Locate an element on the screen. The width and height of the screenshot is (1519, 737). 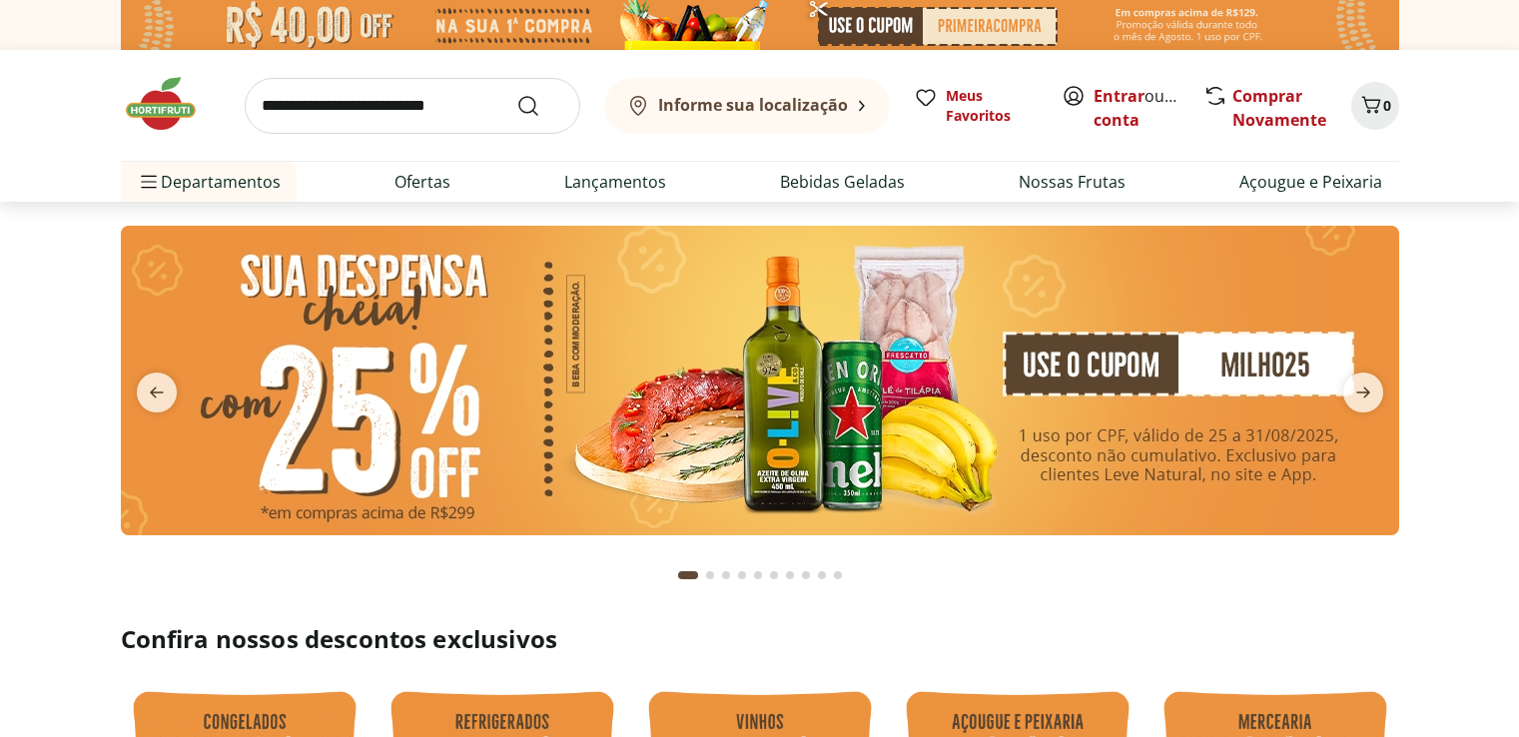
a: Bebidas Geladas is located at coordinates (842, 182).